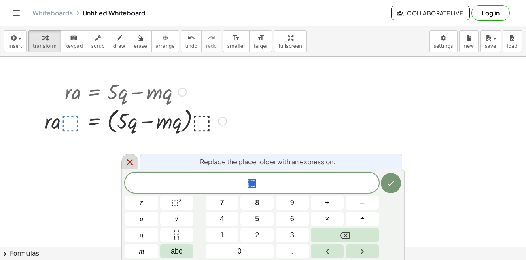 Image resolution: width=526 pixels, height=260 pixels. I want to click on sup: 2, so click(180, 200).